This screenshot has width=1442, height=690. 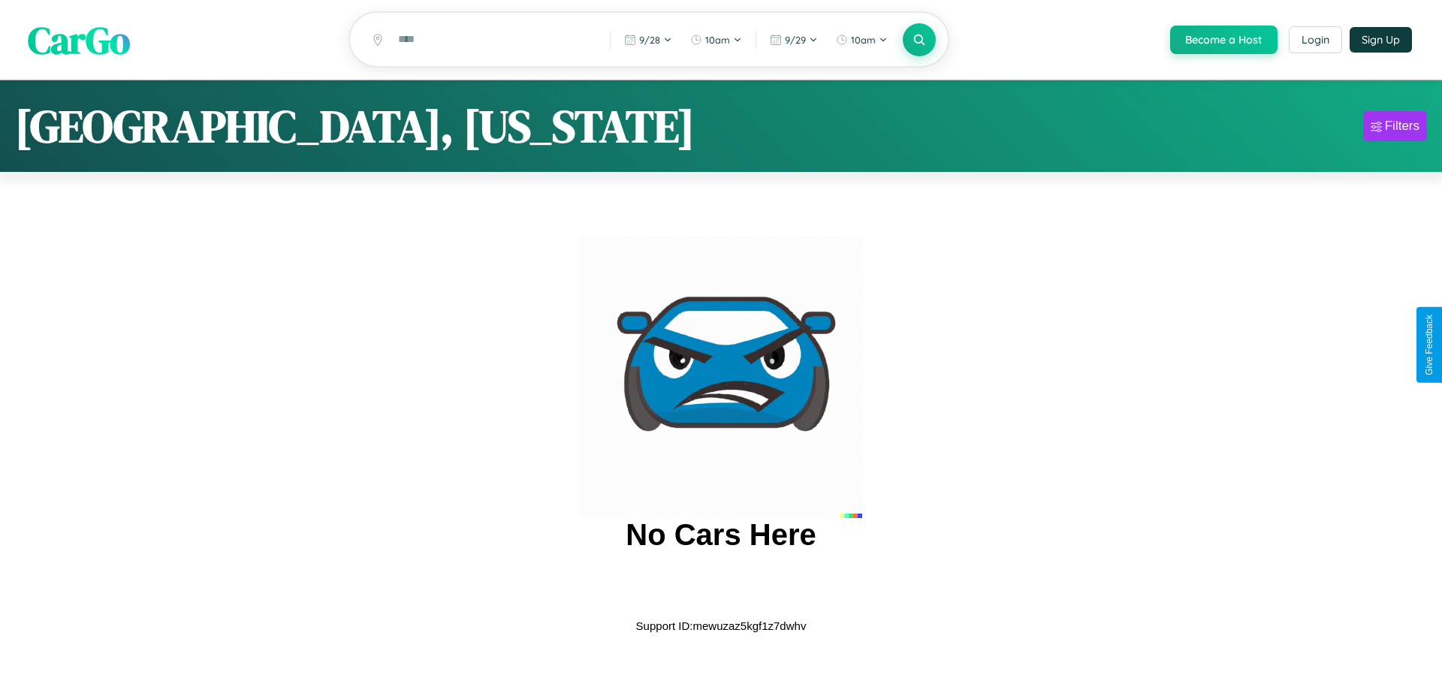 I want to click on div: Give Feedback, so click(x=1429, y=345).